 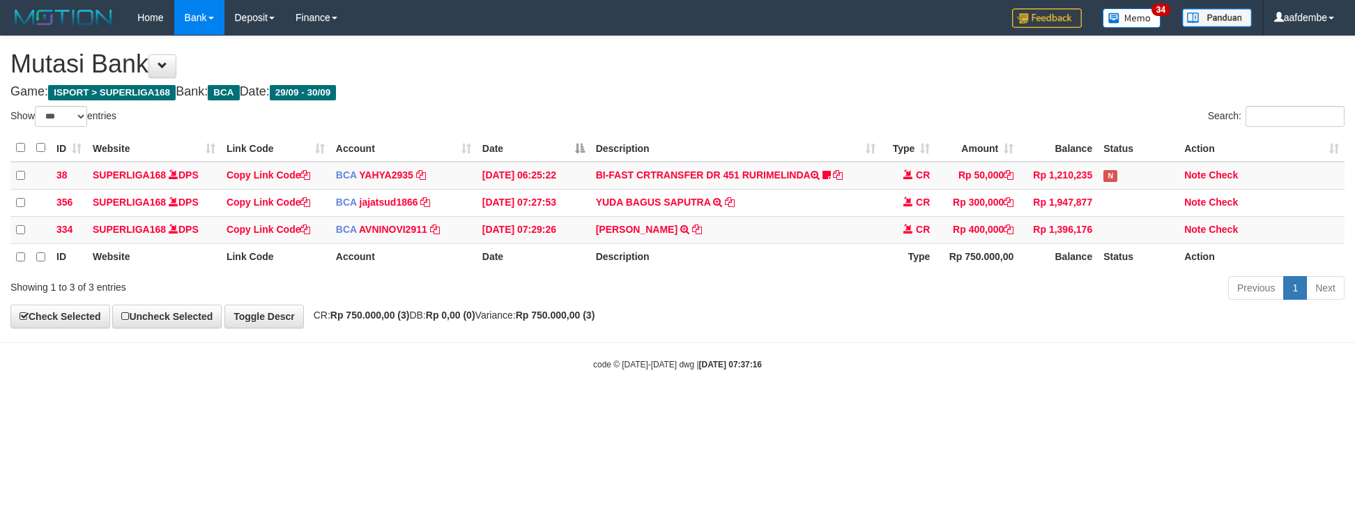 What do you see at coordinates (1008, 175) in the screenshot?
I see `a: Copy Rp 50,000 to clipboard` at bounding box center [1008, 175].